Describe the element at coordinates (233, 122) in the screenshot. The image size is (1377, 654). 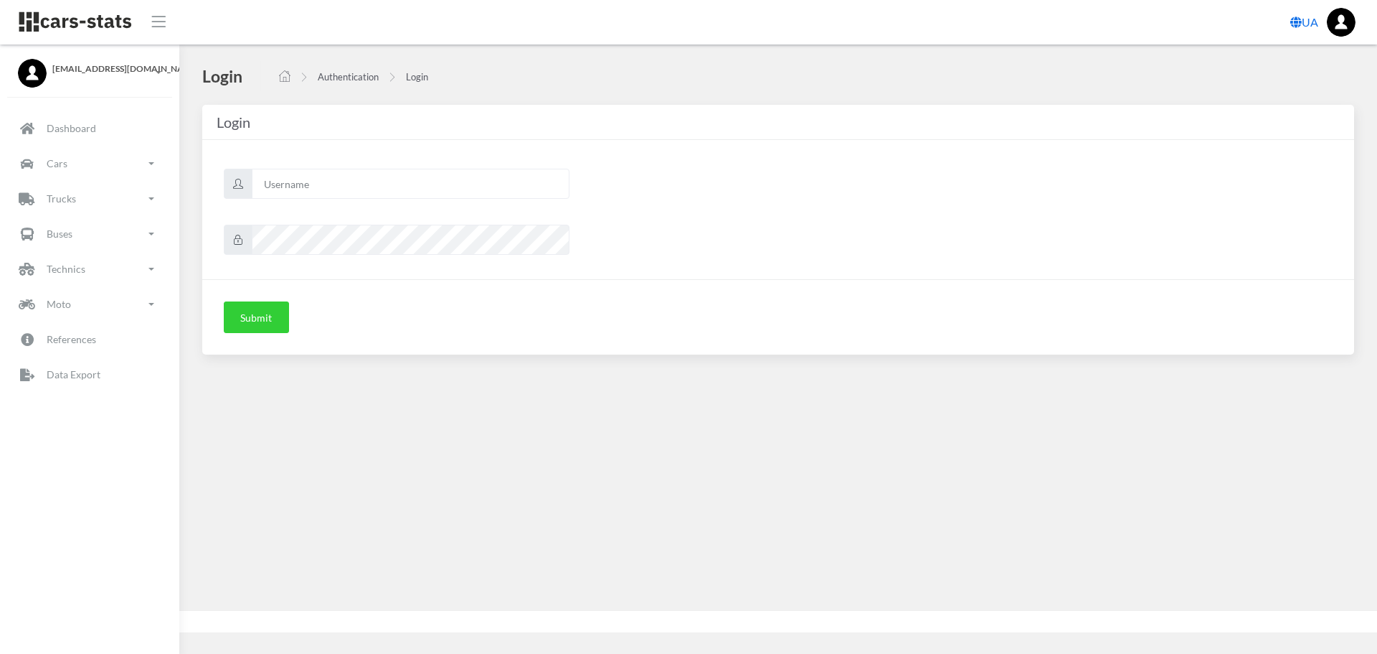
I see `span: Login` at that location.